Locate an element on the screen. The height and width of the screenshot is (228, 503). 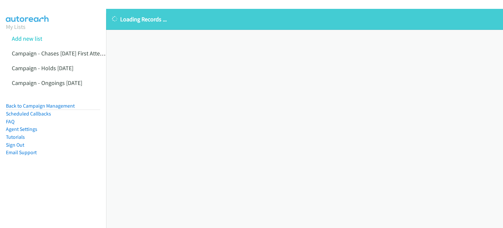
a: FAQ is located at coordinates (10, 121).